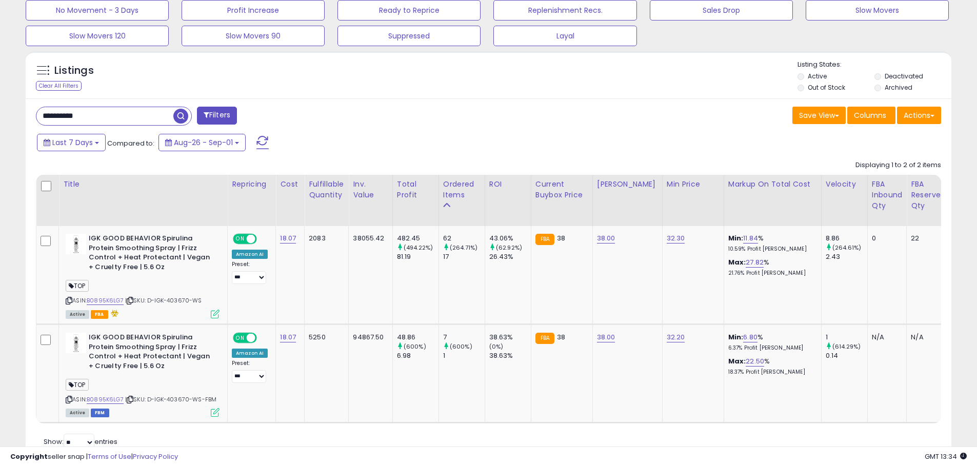 Image resolution: width=977 pixels, height=467 pixels. I want to click on a: Terms of Use, so click(109, 456).